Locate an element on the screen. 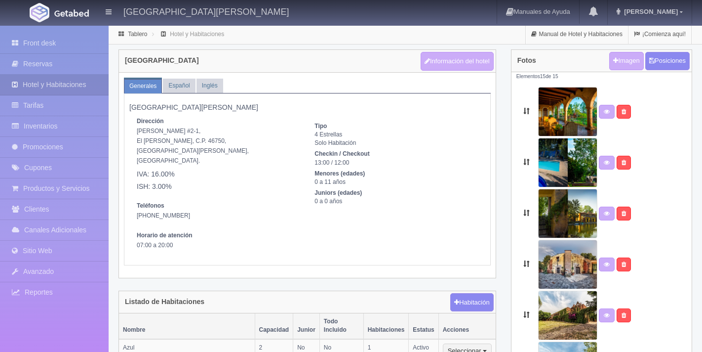 The image size is (702, 352). h5: ISH: 3.00% is located at coordinates (218, 186).